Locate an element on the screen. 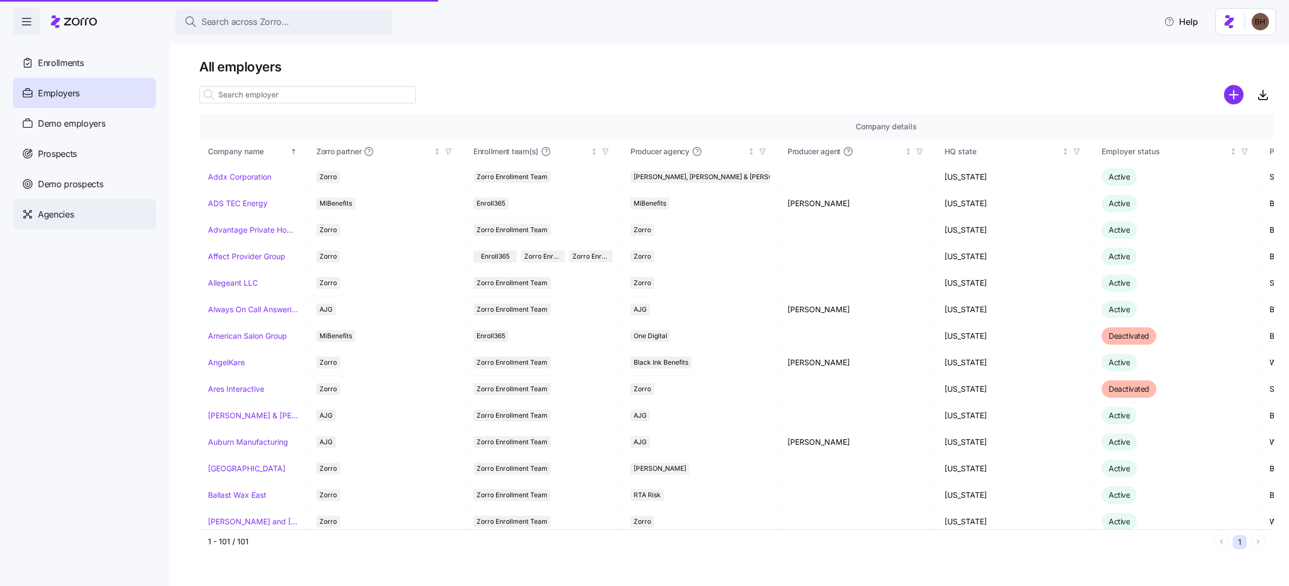 This screenshot has width=1289, height=586. svg: add icon is located at coordinates (1233, 95).